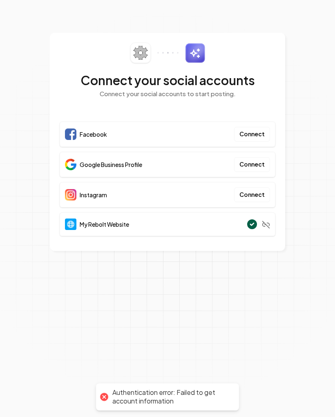 The height and width of the screenshot is (417, 335). I want to click on span: Facebook, so click(93, 134).